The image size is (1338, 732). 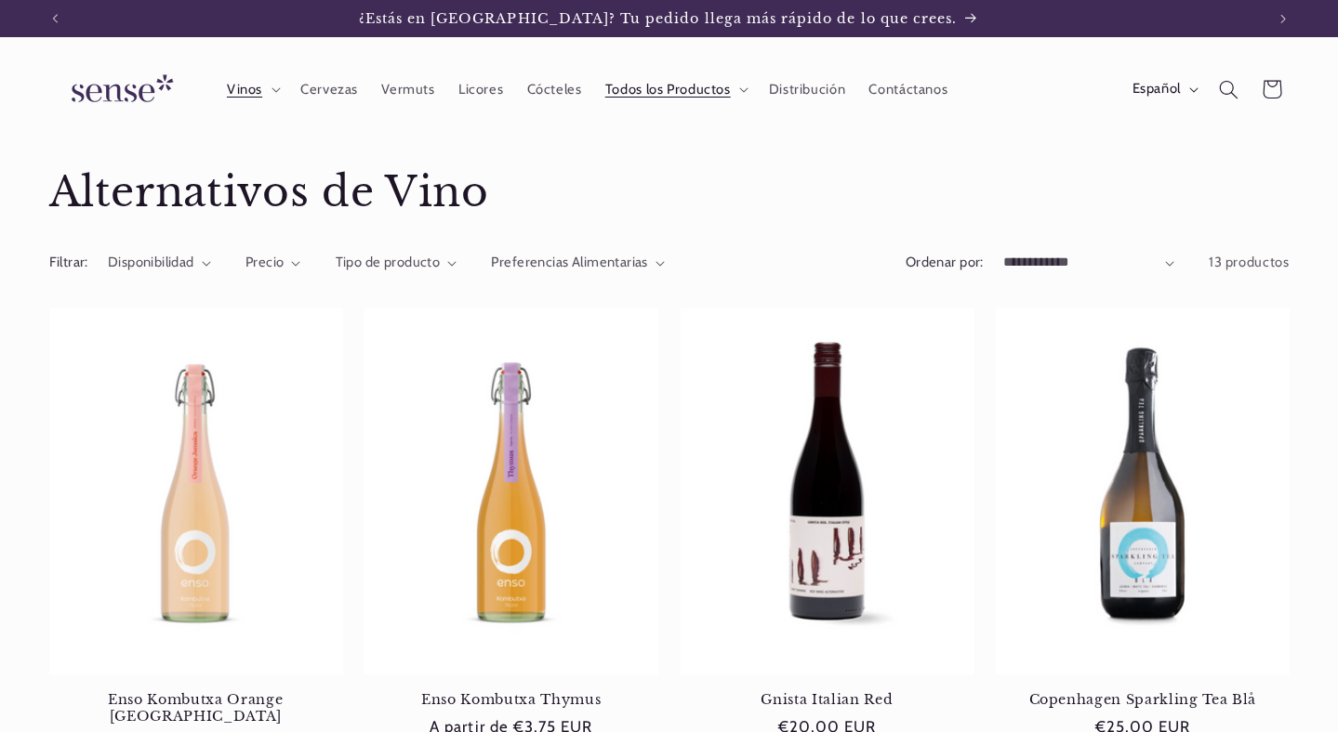 I want to click on span: Distribución, so click(x=807, y=89).